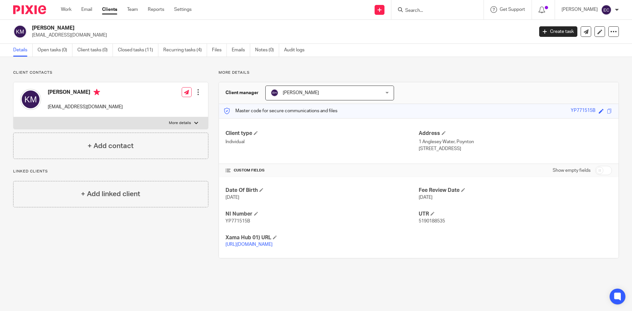 This screenshot has height=311, width=632. I want to click on p: Master code for secure communications and files, so click(280, 111).